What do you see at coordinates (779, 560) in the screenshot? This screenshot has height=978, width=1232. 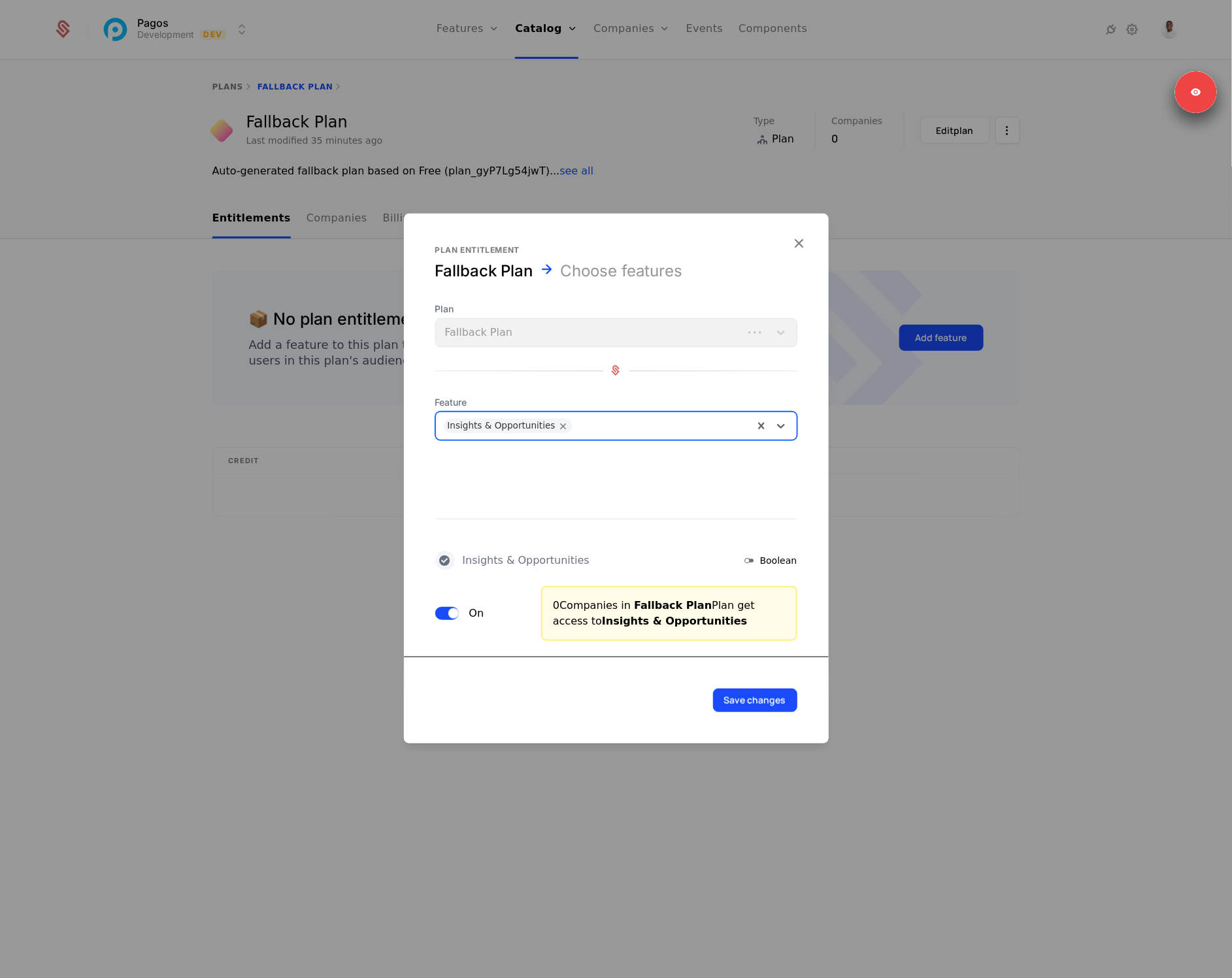 I see `span: Boolean` at bounding box center [779, 560].